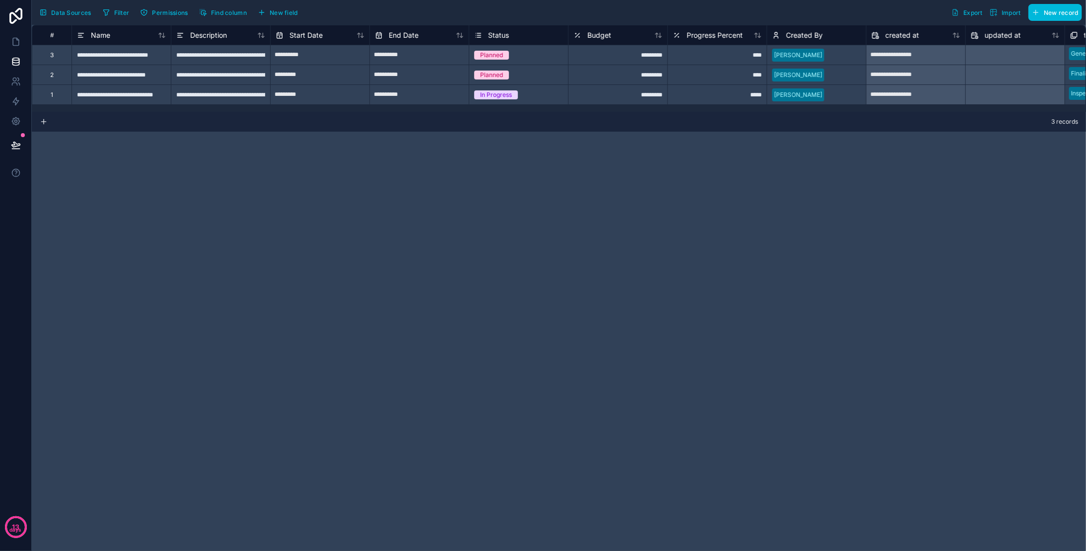 The height and width of the screenshot is (551, 1086). What do you see at coordinates (1054, 12) in the screenshot?
I see `a: New record` at bounding box center [1054, 12].